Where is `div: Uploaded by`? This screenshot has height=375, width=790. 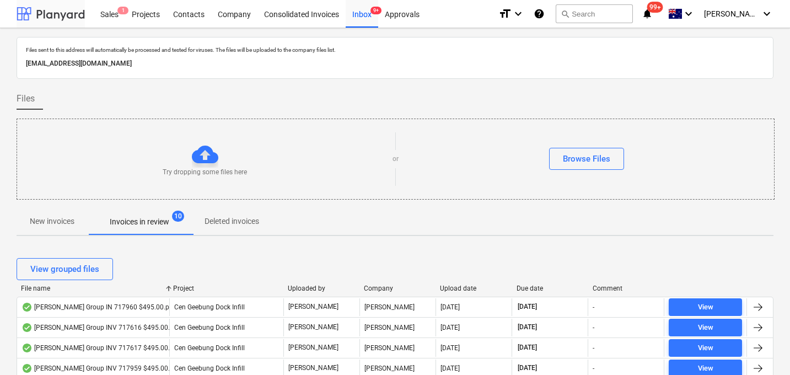
div: Uploaded by is located at coordinates (321, 288).